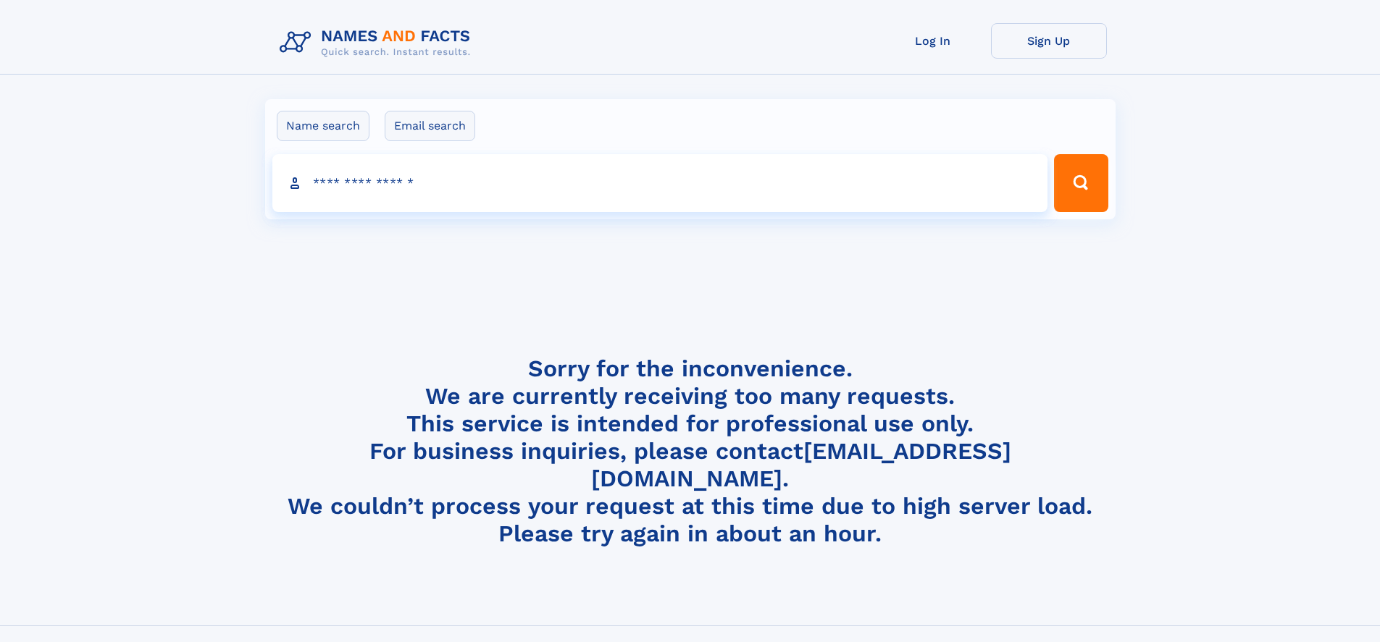 This screenshot has width=1380, height=642. I want to click on img: Logo Names and Facts, so click(378, 43).